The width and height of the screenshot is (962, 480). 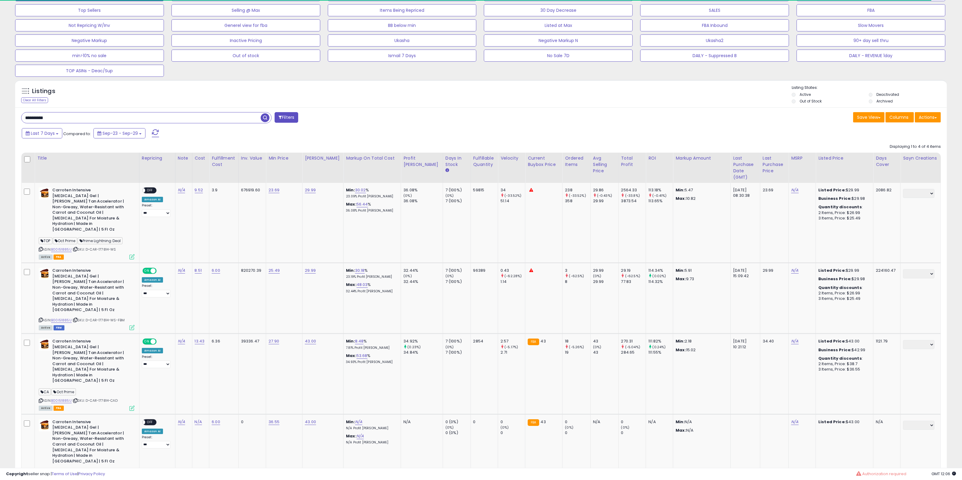 What do you see at coordinates (152, 200) in the screenshot?
I see `div: Amazon AI` at bounding box center [152, 200].